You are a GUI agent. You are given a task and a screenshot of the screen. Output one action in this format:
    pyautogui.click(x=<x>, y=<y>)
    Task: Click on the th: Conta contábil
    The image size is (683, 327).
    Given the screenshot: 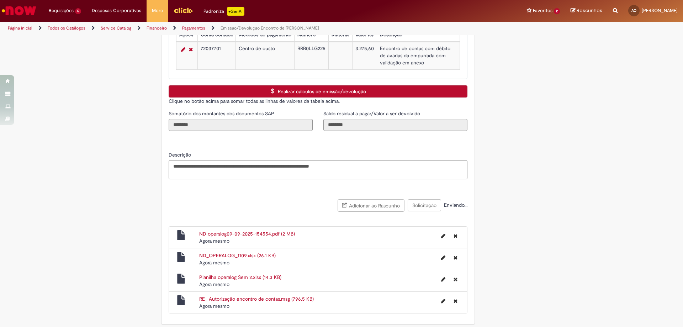 What is the action you would take?
    pyautogui.click(x=216, y=34)
    